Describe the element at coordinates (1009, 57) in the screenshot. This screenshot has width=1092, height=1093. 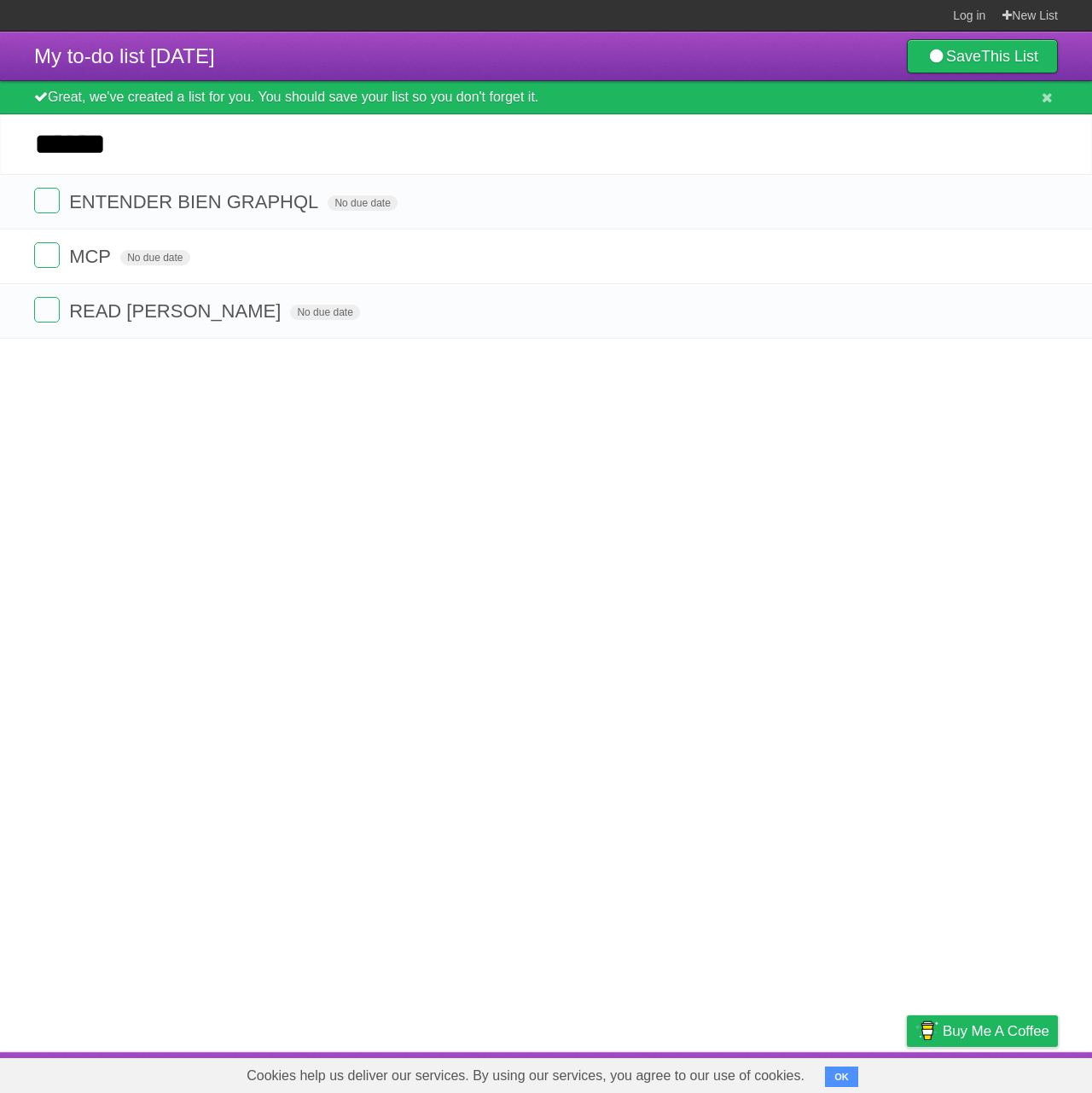
I see `b: This List` at that location.